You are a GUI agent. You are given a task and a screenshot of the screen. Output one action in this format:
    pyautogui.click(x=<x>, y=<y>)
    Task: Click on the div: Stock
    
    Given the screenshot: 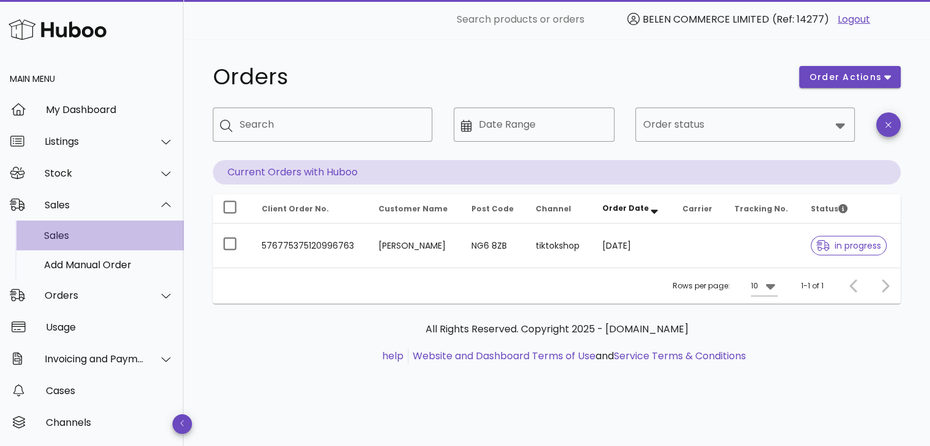 What is the action you would take?
    pyautogui.click(x=94, y=173)
    